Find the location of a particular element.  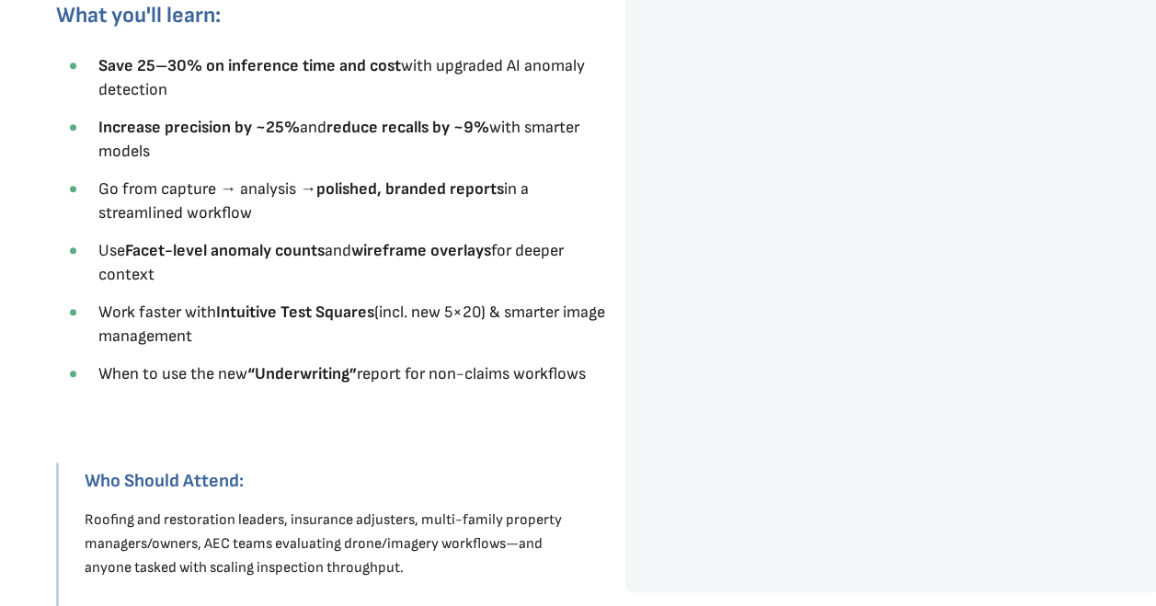

strong: reduce recalls by ~9% is located at coordinates (408, 127).